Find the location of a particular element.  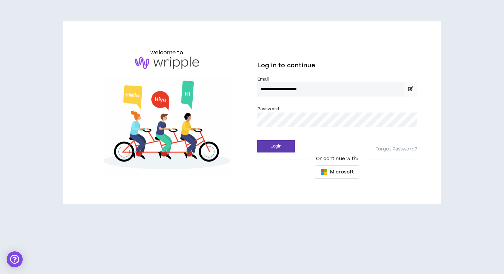

span: Log in to continue is located at coordinates (286, 65).